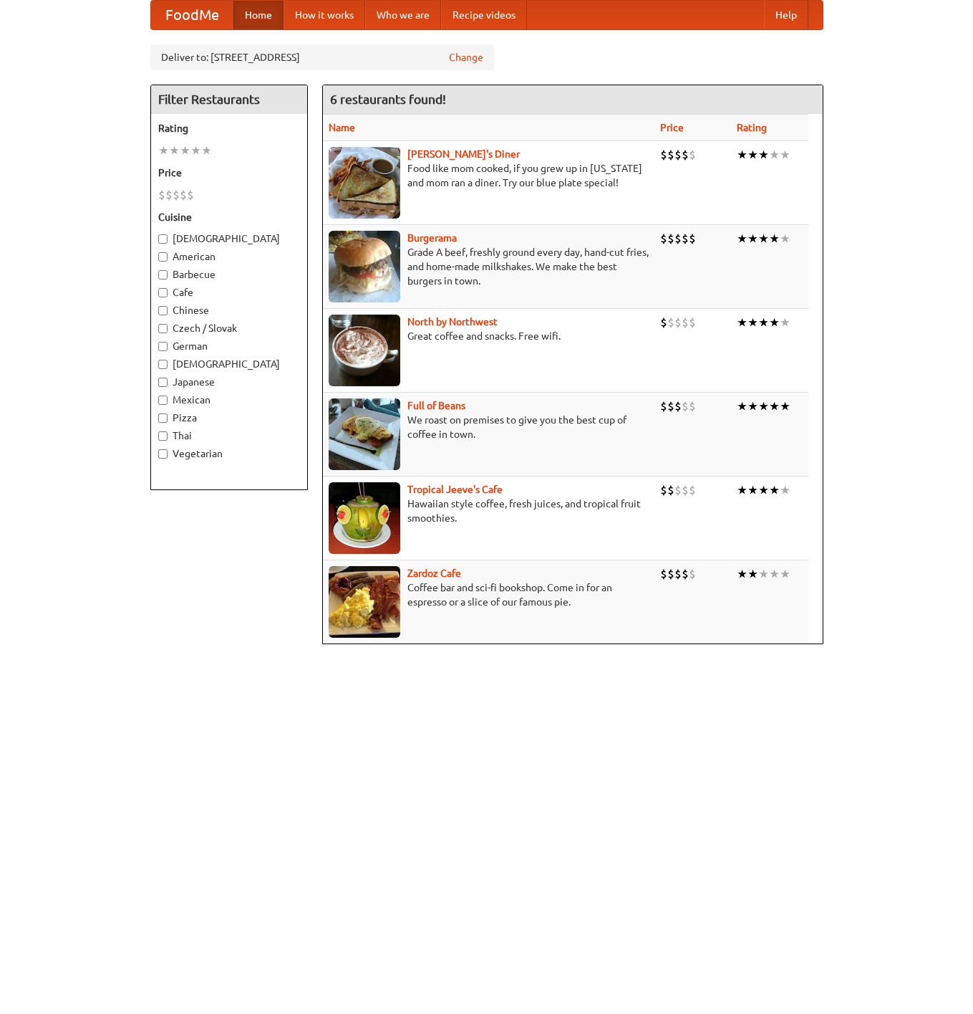  I want to click on b: Full of Beans, so click(436, 405).